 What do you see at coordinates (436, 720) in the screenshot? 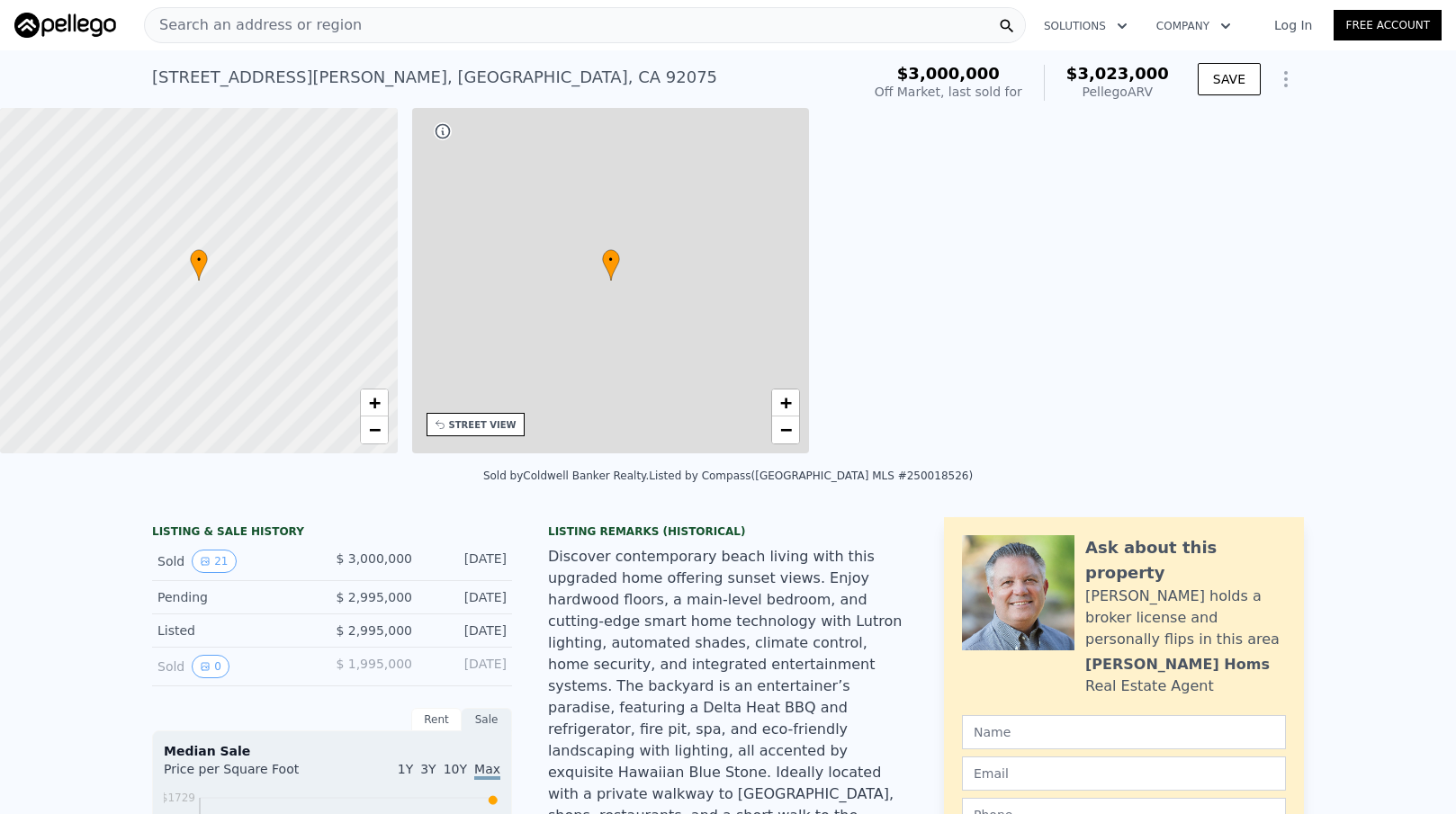
I see `div: Rent` at bounding box center [436, 720].